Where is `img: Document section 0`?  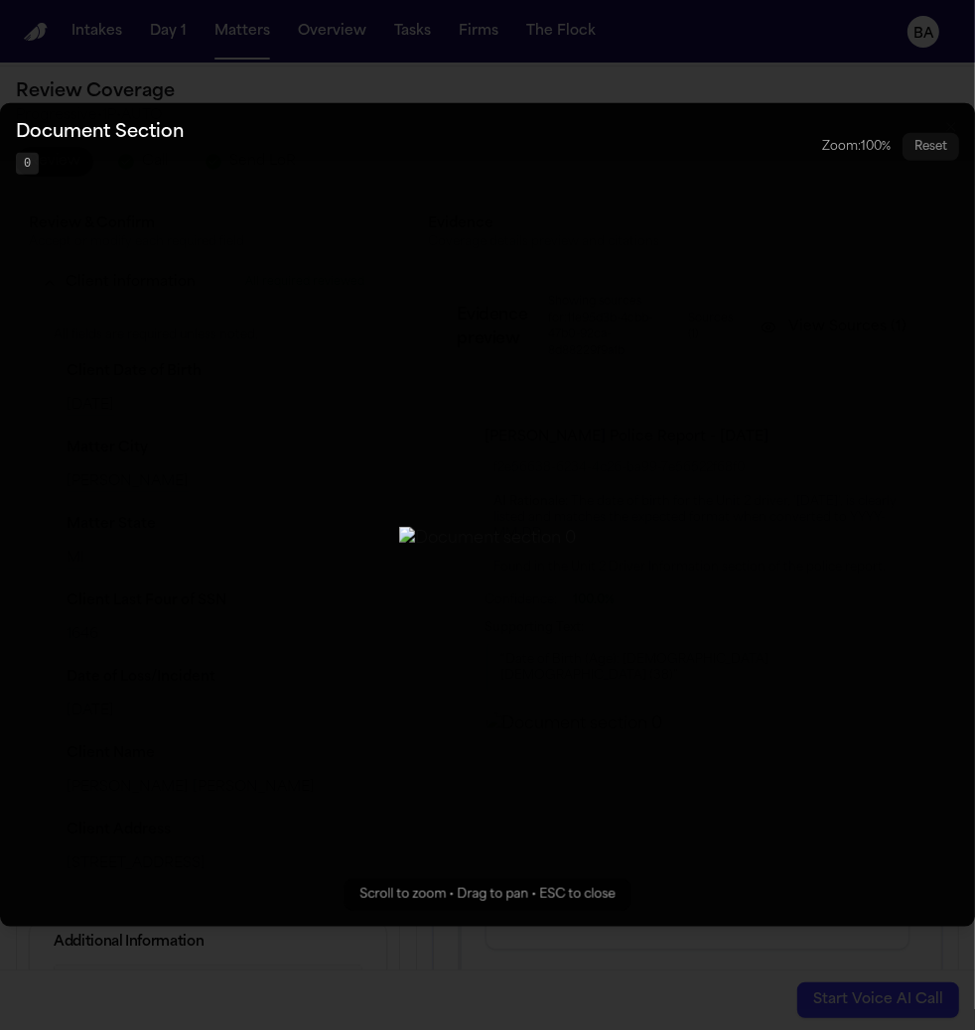
img: Document section 0 is located at coordinates (487, 539).